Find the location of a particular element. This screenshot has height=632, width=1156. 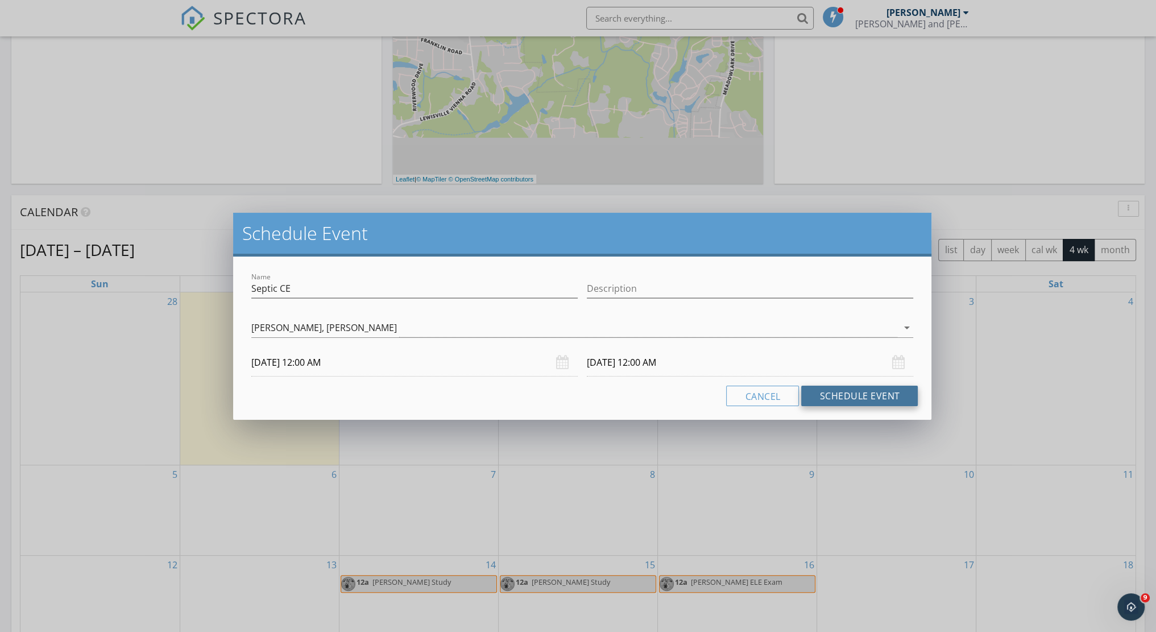

i: arrow_drop_down is located at coordinates (906, 327).